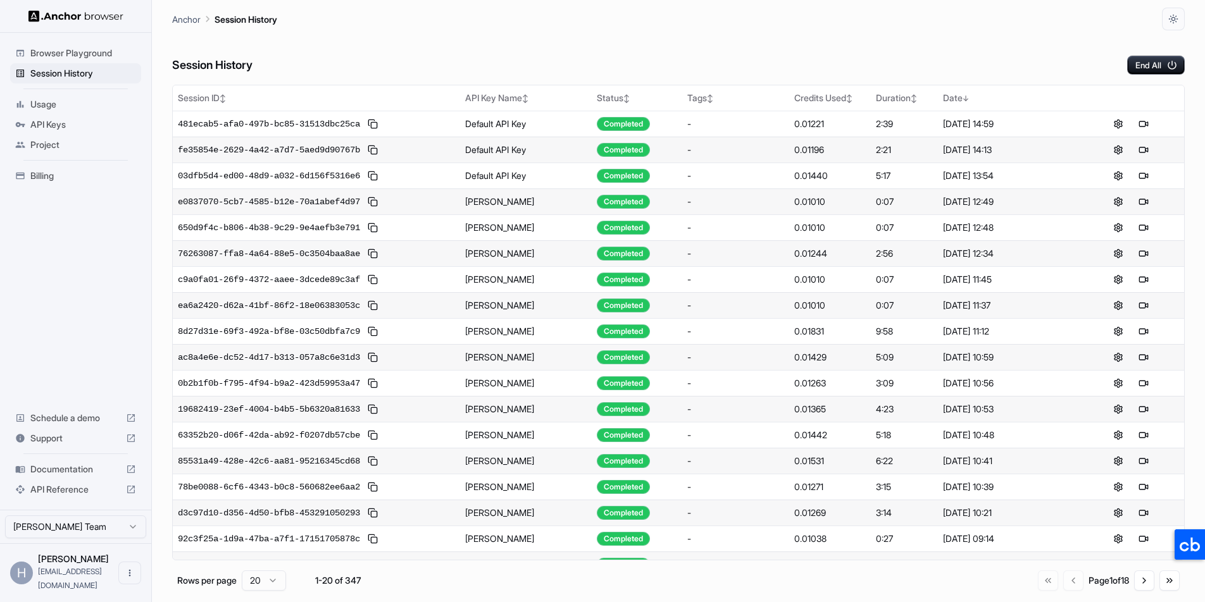 Image resolution: width=1205 pixels, height=602 pixels. What do you see at coordinates (830, 98) in the screenshot?
I see `div: Credits Used` at bounding box center [830, 98].